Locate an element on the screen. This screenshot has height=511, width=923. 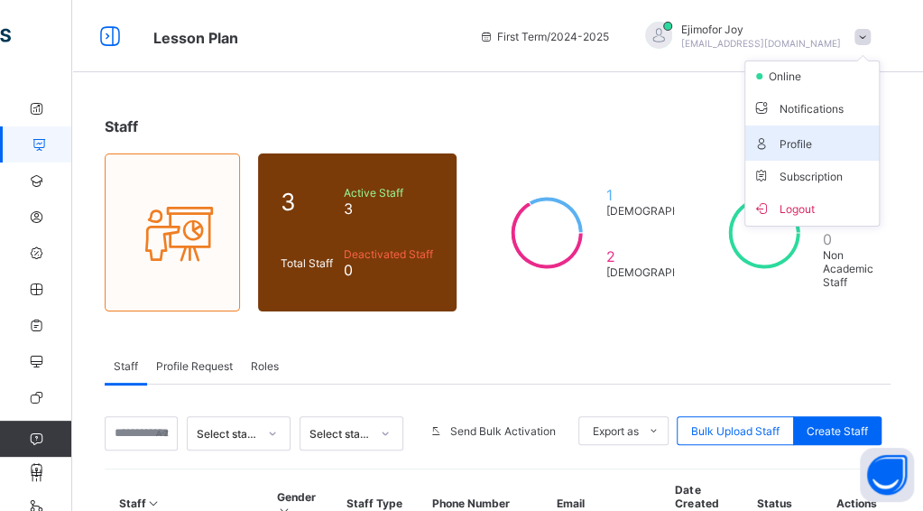
span: Export as is located at coordinates (615, 430).